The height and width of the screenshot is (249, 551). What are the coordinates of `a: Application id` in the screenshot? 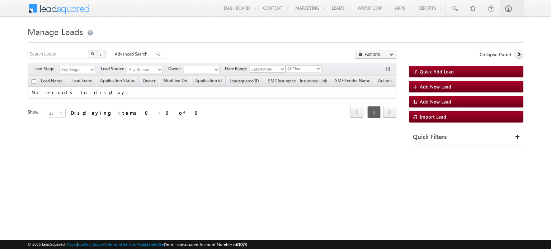 It's located at (208, 81).